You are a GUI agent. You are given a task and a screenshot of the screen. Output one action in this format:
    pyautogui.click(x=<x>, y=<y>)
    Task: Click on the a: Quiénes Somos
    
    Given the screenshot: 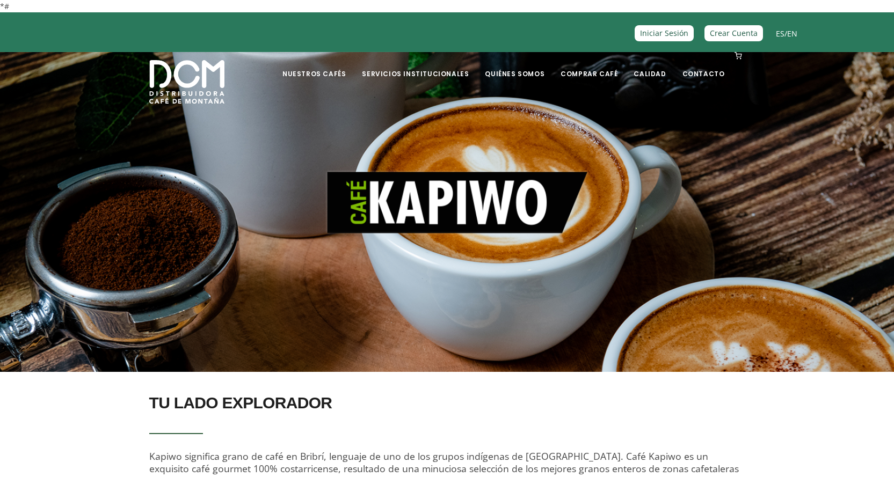 What is the action you would take?
    pyautogui.click(x=514, y=66)
    